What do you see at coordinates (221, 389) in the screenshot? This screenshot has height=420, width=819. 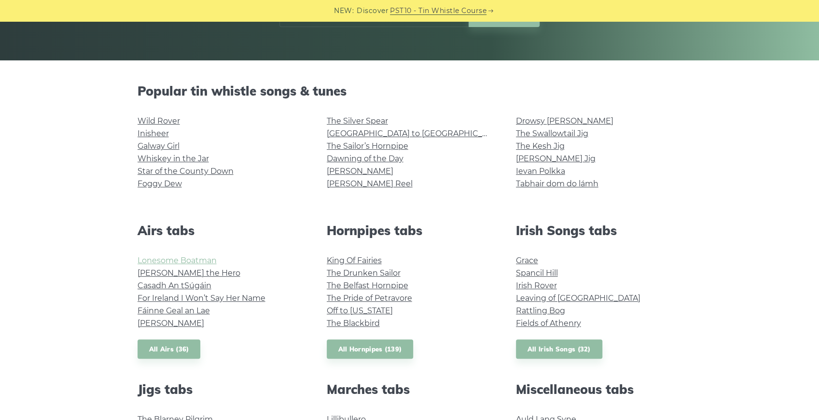 I see `h2: Jigs tabs` at bounding box center [221, 389].